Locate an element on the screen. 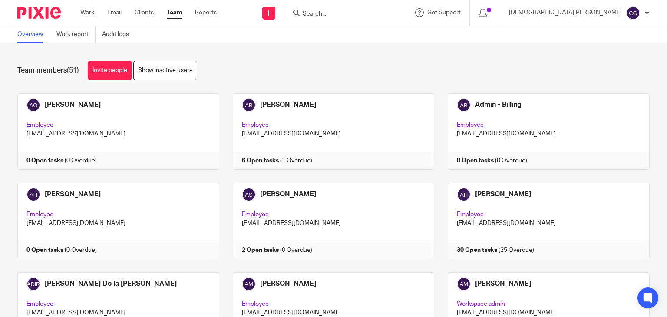  img: svg%3E is located at coordinates (633, 13).